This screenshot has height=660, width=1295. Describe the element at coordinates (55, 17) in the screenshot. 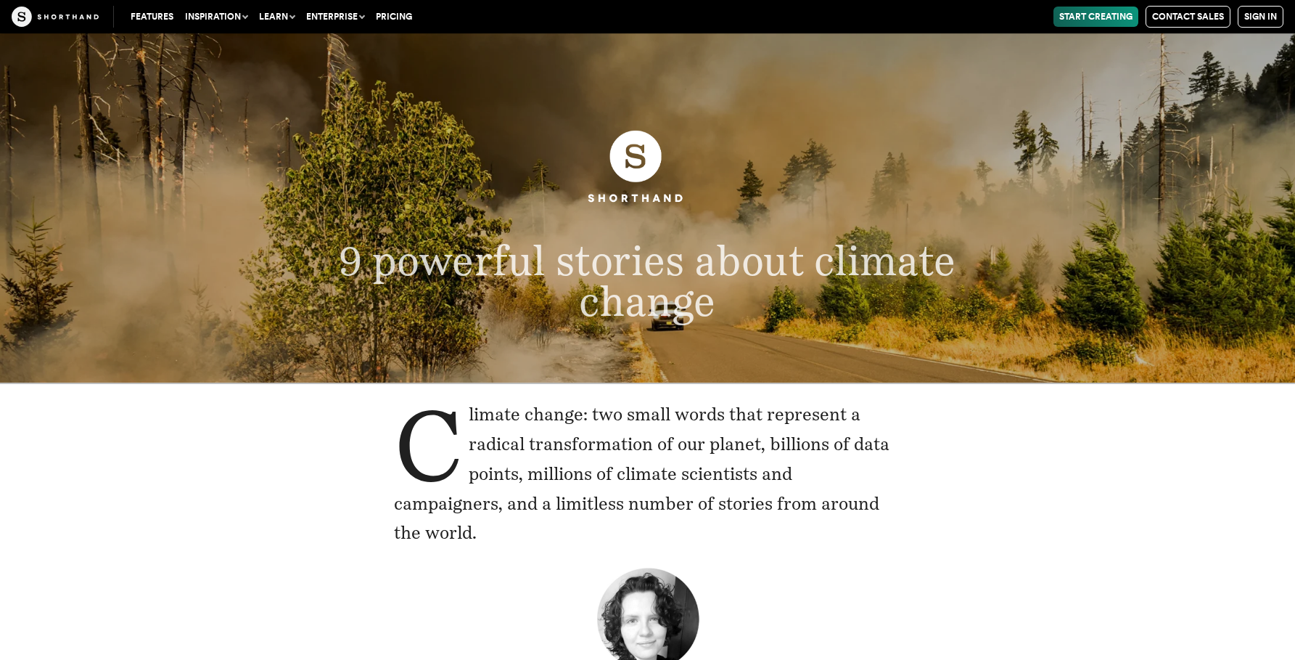

I see `img: The Craft` at that location.